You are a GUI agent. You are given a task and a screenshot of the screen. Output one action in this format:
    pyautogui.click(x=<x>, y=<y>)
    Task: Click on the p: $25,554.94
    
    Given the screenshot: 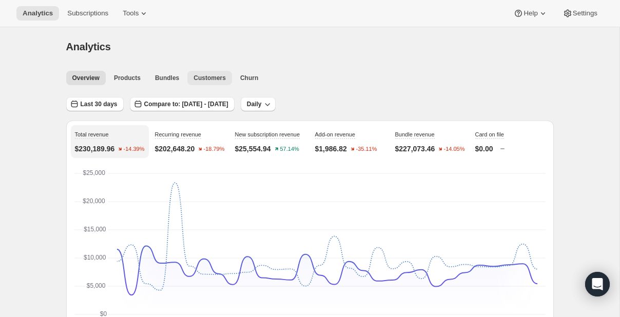 What is the action you would take?
    pyautogui.click(x=253, y=149)
    